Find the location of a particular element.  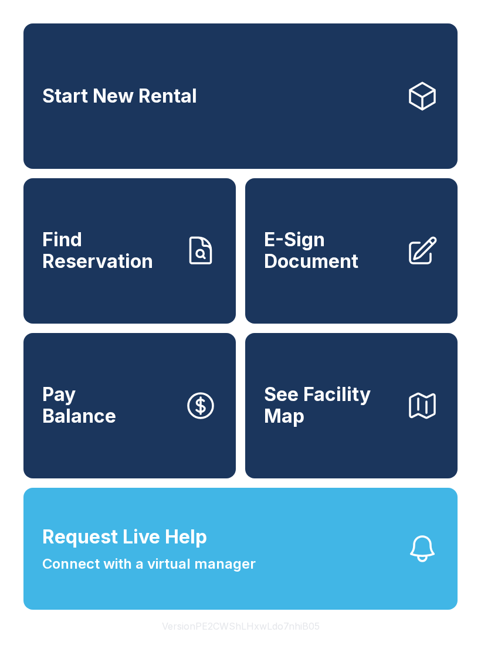

a: PayBalance is located at coordinates (130, 406).